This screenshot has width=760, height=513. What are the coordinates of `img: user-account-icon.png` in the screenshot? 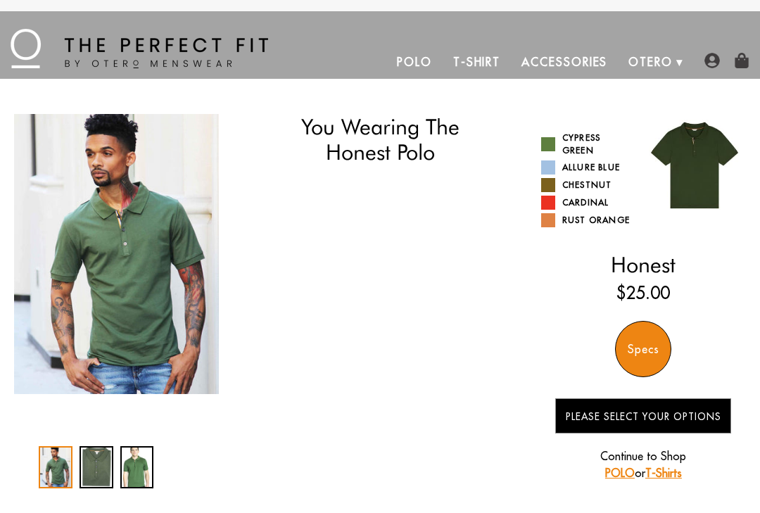 It's located at (712, 61).